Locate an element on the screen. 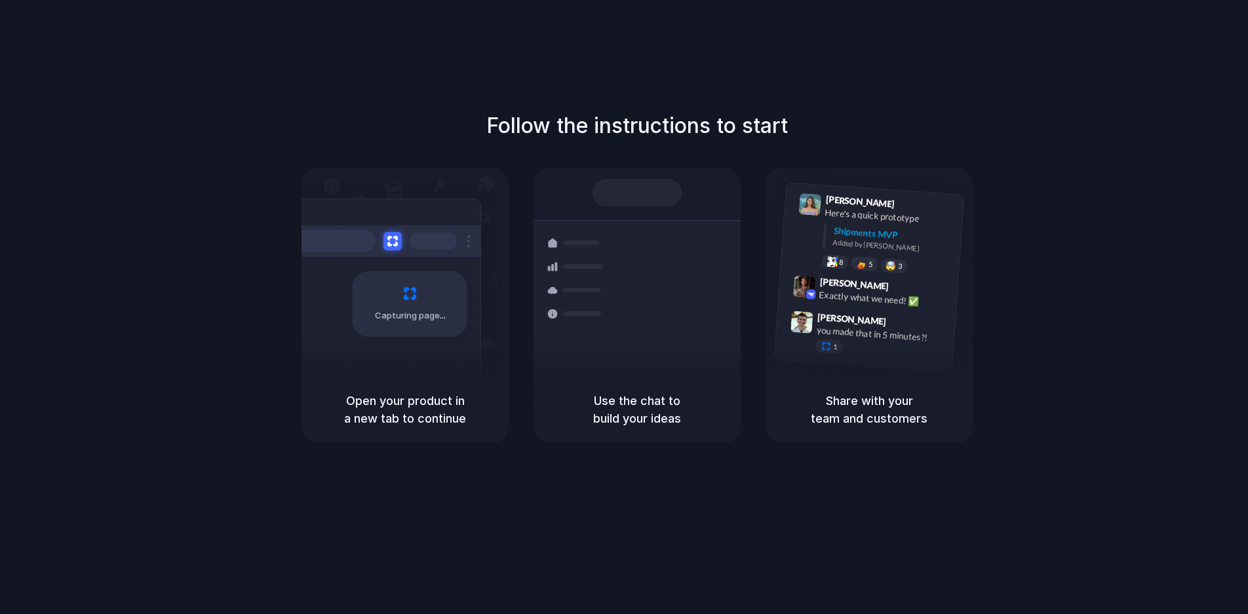 Image resolution: width=1248 pixels, height=614 pixels. span: 9:47 AM is located at coordinates (903, 324).